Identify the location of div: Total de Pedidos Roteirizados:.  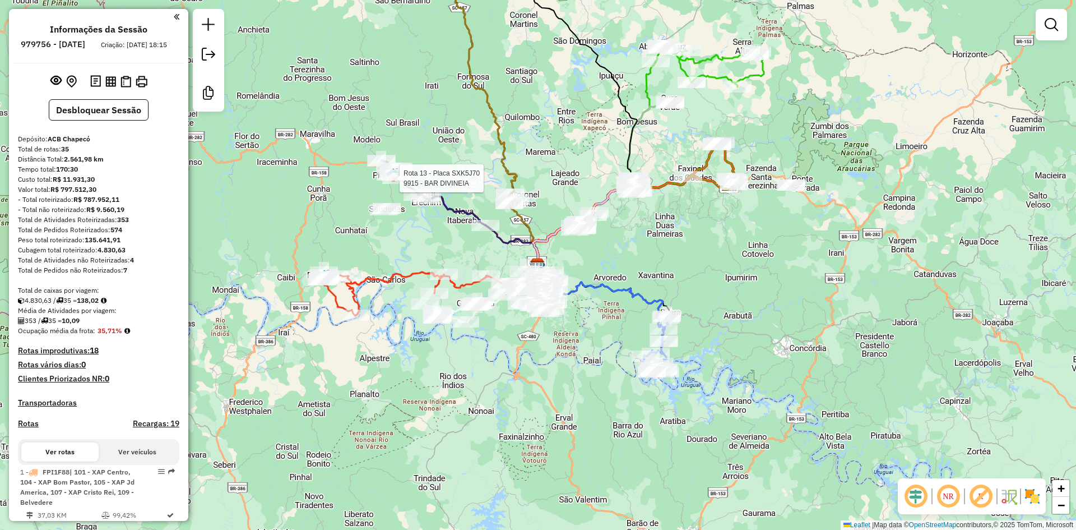
(99, 230).